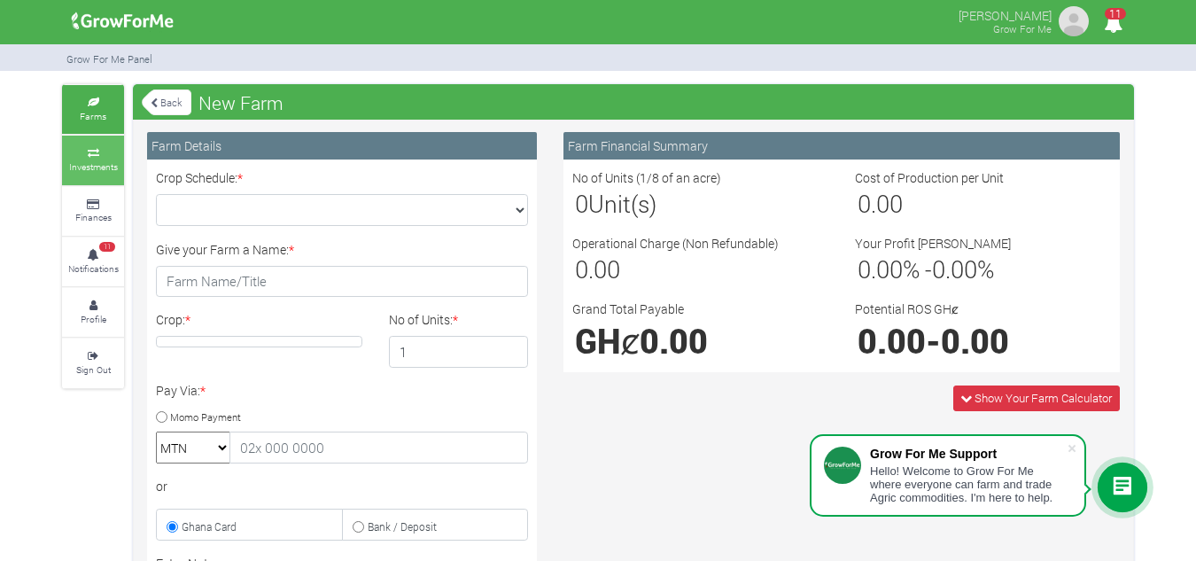 Image resolution: width=1196 pixels, height=561 pixels. What do you see at coordinates (225, 249) in the screenshot?
I see `label: Give your Farm a Name:` at bounding box center [225, 249].